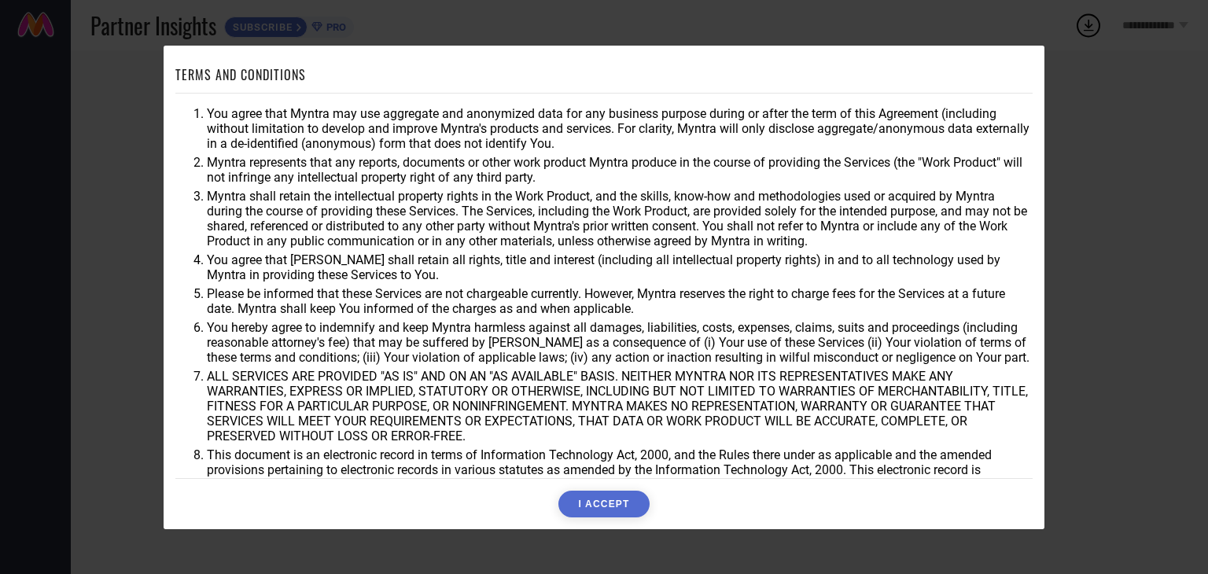 The height and width of the screenshot is (574, 1208). I want to click on li: You hereby agree to indemnify and keep Myntra harmless against all damages, liabilities, costs, e..., so click(620, 342).